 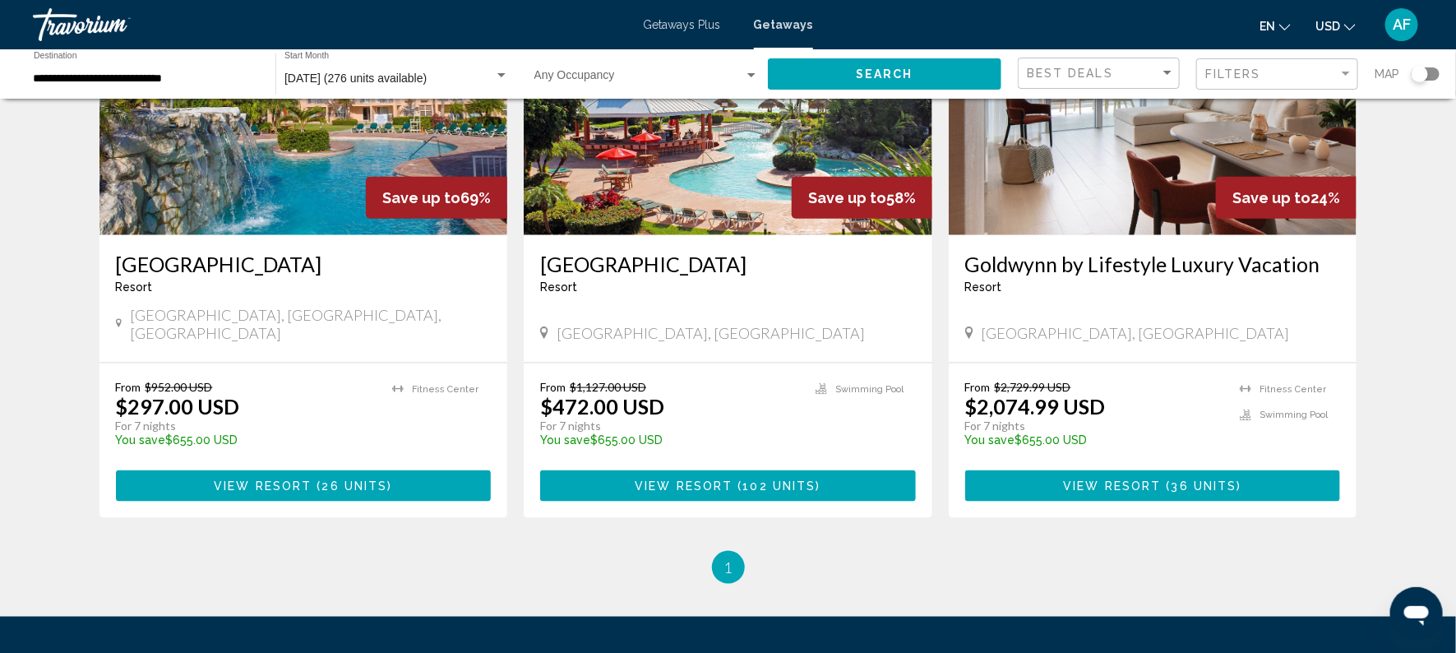 What do you see at coordinates (1327, 26) in the screenshot?
I see `span: USD` at bounding box center [1327, 26].